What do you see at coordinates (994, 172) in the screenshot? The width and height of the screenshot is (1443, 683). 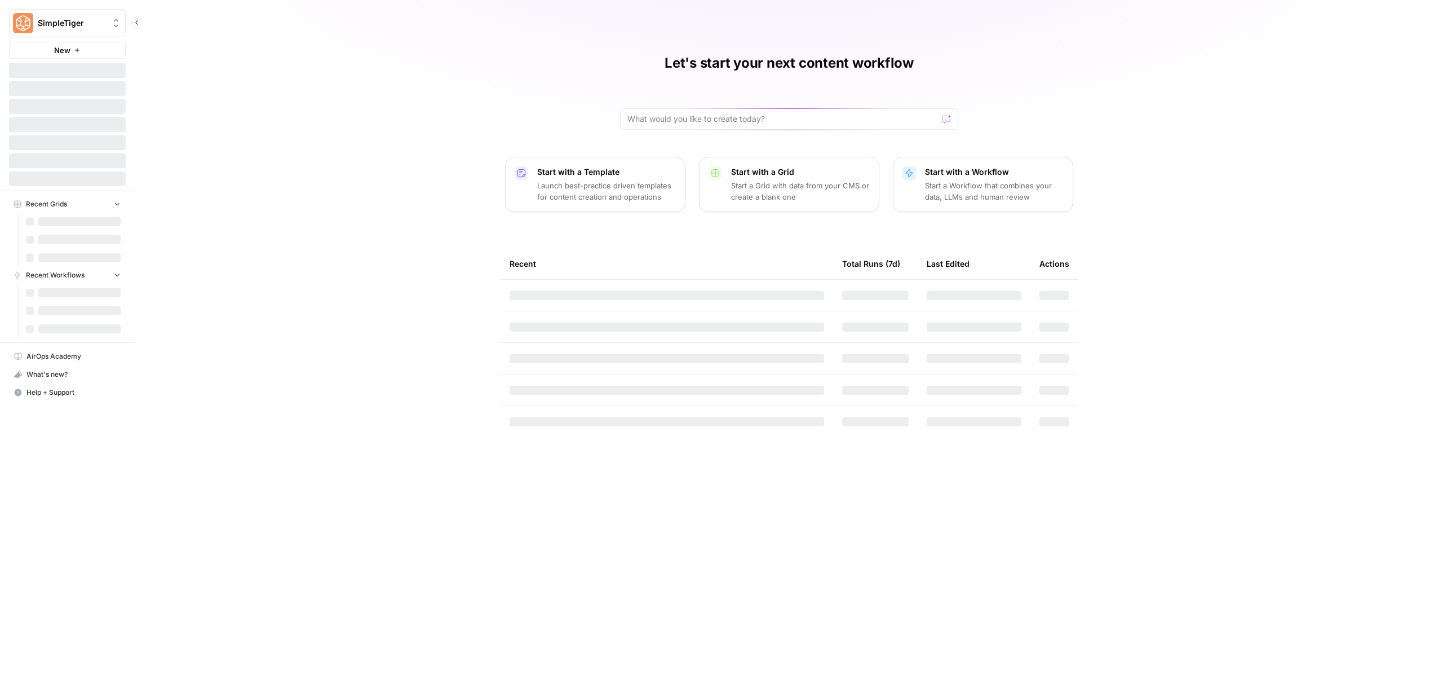 I see `p: Start with a Workflow` at bounding box center [994, 172].